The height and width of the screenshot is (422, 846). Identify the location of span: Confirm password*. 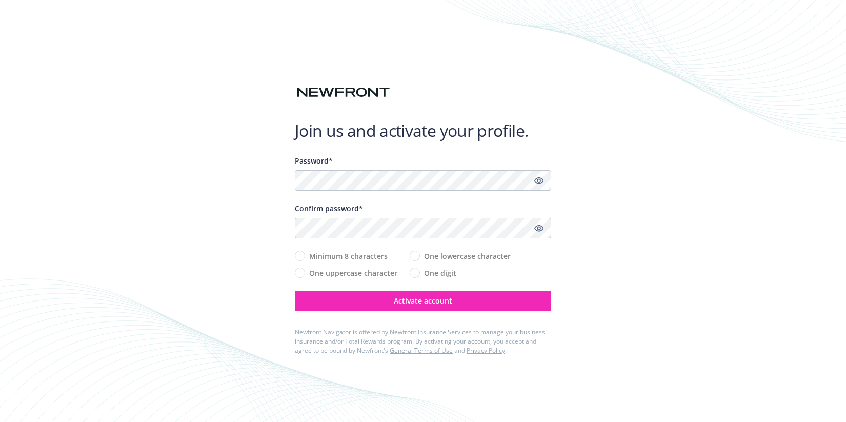
(329, 208).